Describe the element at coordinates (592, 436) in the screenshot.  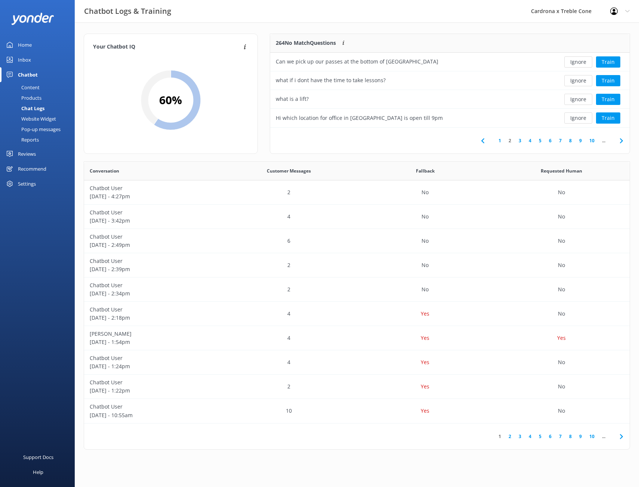
I see `a: 10` at that location.